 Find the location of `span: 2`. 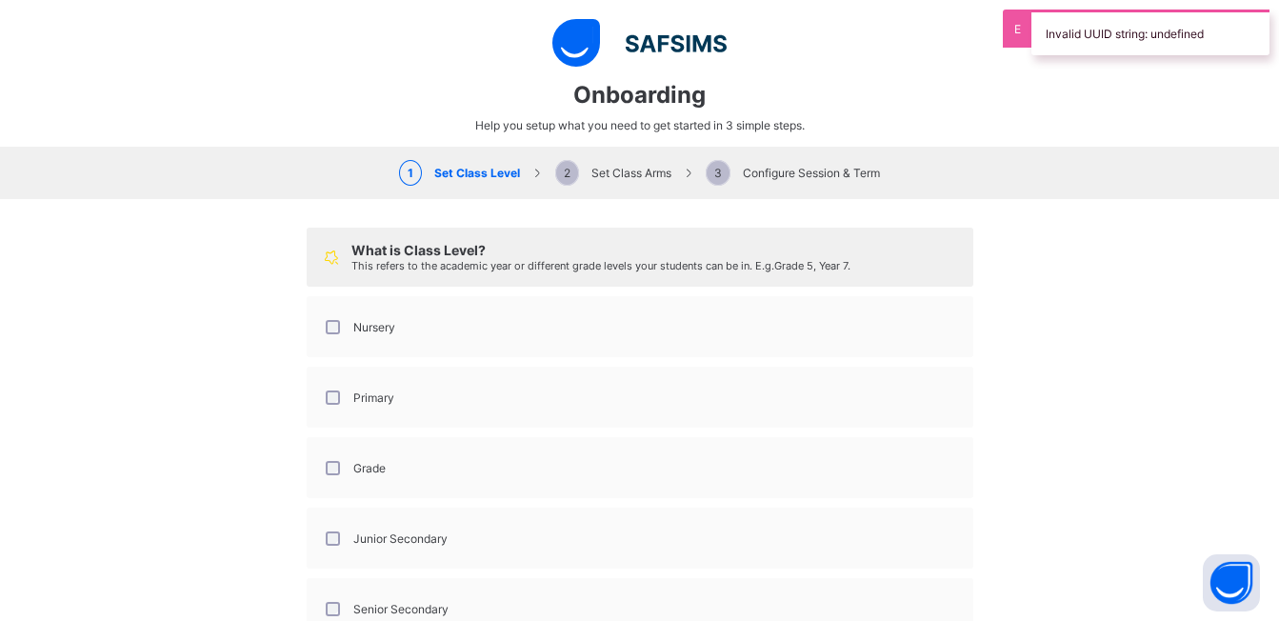

span: 2 is located at coordinates (567, 172).